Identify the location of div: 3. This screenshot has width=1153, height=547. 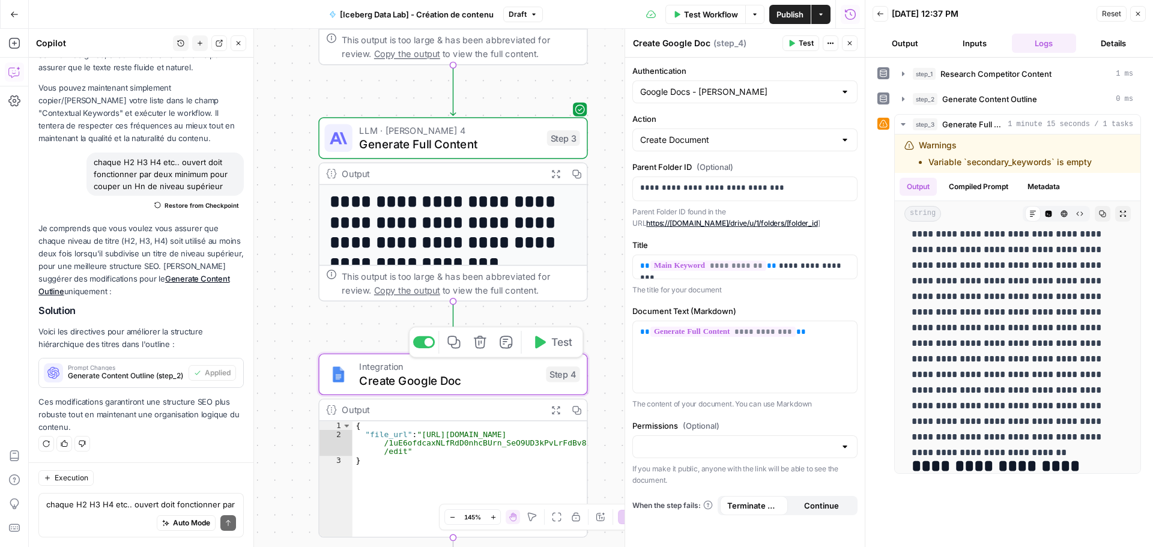
(336, 460).